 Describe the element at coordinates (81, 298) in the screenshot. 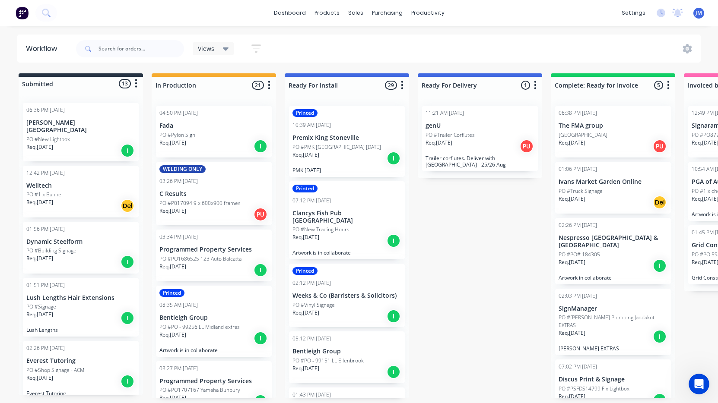

I see `p: Lush Lengths Hair Extensions` at that location.